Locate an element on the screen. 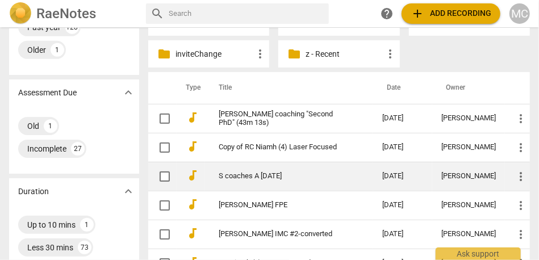 This screenshot has height=260, width=539. span: help is located at coordinates (387, 14).